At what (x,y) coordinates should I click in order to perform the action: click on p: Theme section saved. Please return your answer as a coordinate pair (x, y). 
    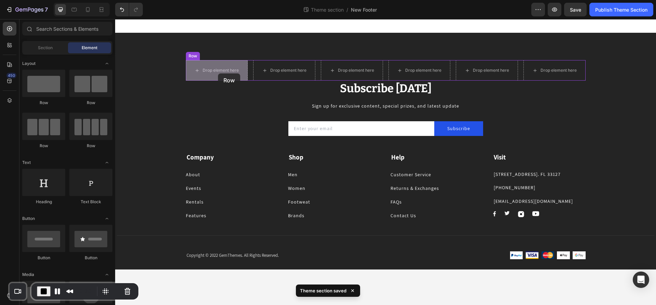
    Looking at the image, I should click on (323, 291).